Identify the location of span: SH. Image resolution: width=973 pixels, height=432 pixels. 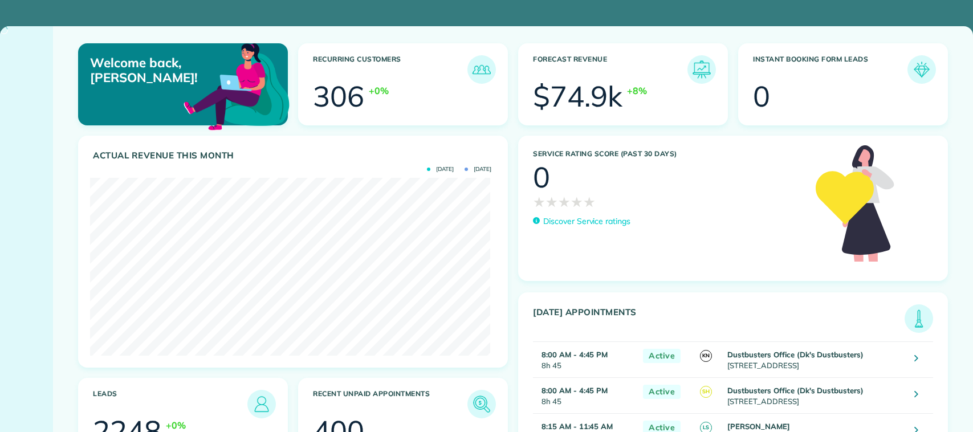
(706, 392).